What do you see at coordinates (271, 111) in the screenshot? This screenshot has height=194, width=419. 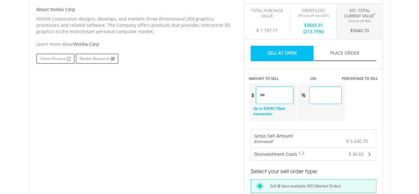 I see `div: Up to $ per transaction` at bounding box center [271, 111].